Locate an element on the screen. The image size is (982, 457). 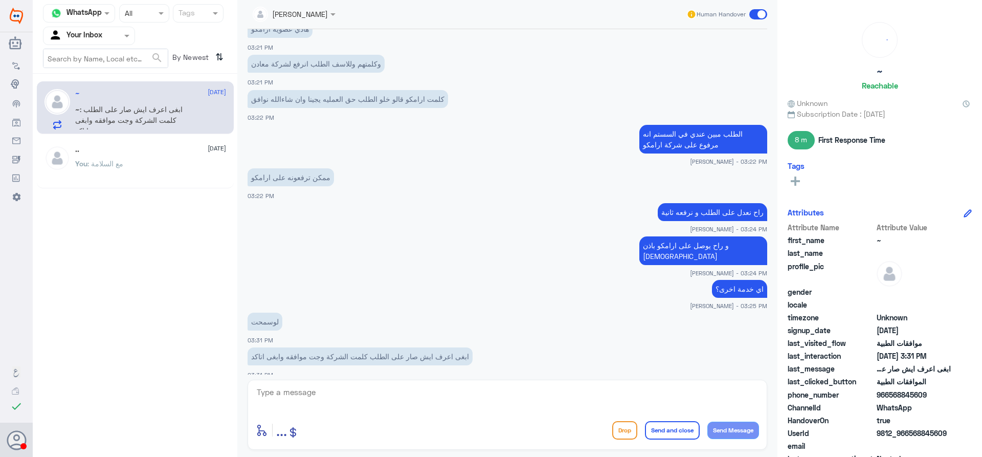
span: timezone is located at coordinates (831, 317).